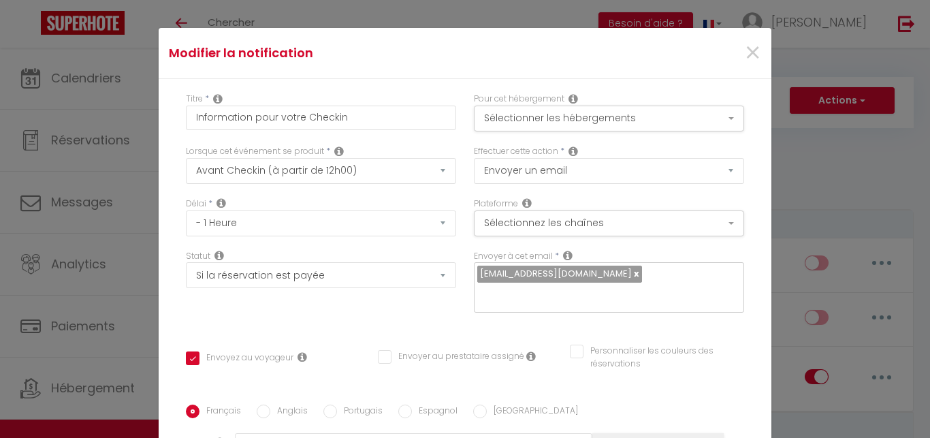  What do you see at coordinates (513, 256) in the screenshot?
I see `label: Envoyer à cet email` at bounding box center [513, 256].